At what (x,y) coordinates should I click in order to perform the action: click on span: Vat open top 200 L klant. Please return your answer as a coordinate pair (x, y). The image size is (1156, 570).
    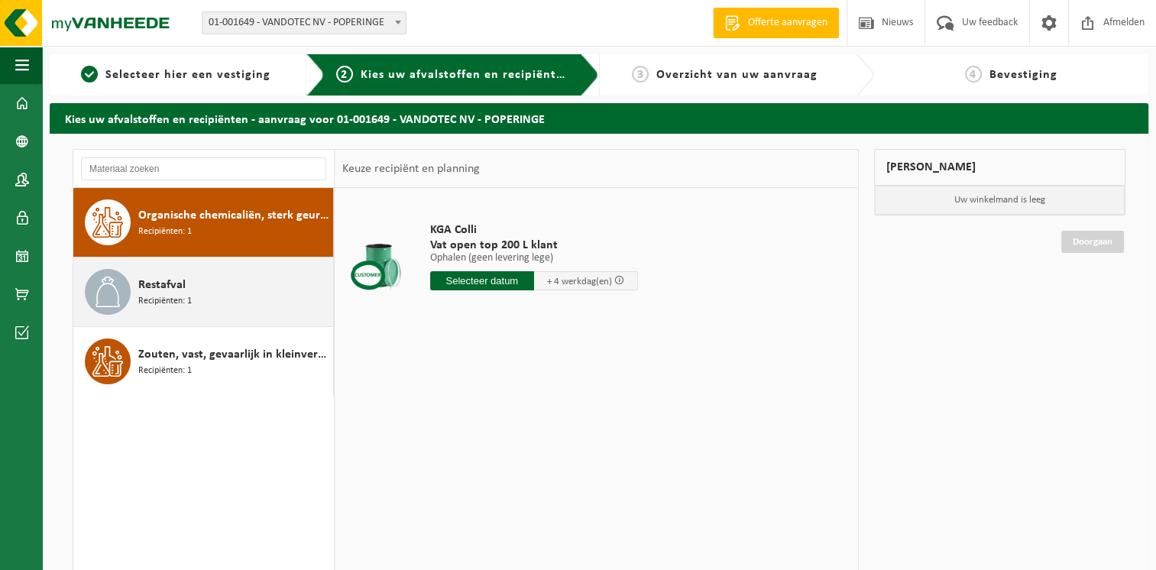
    Looking at the image, I should click on (534, 245).